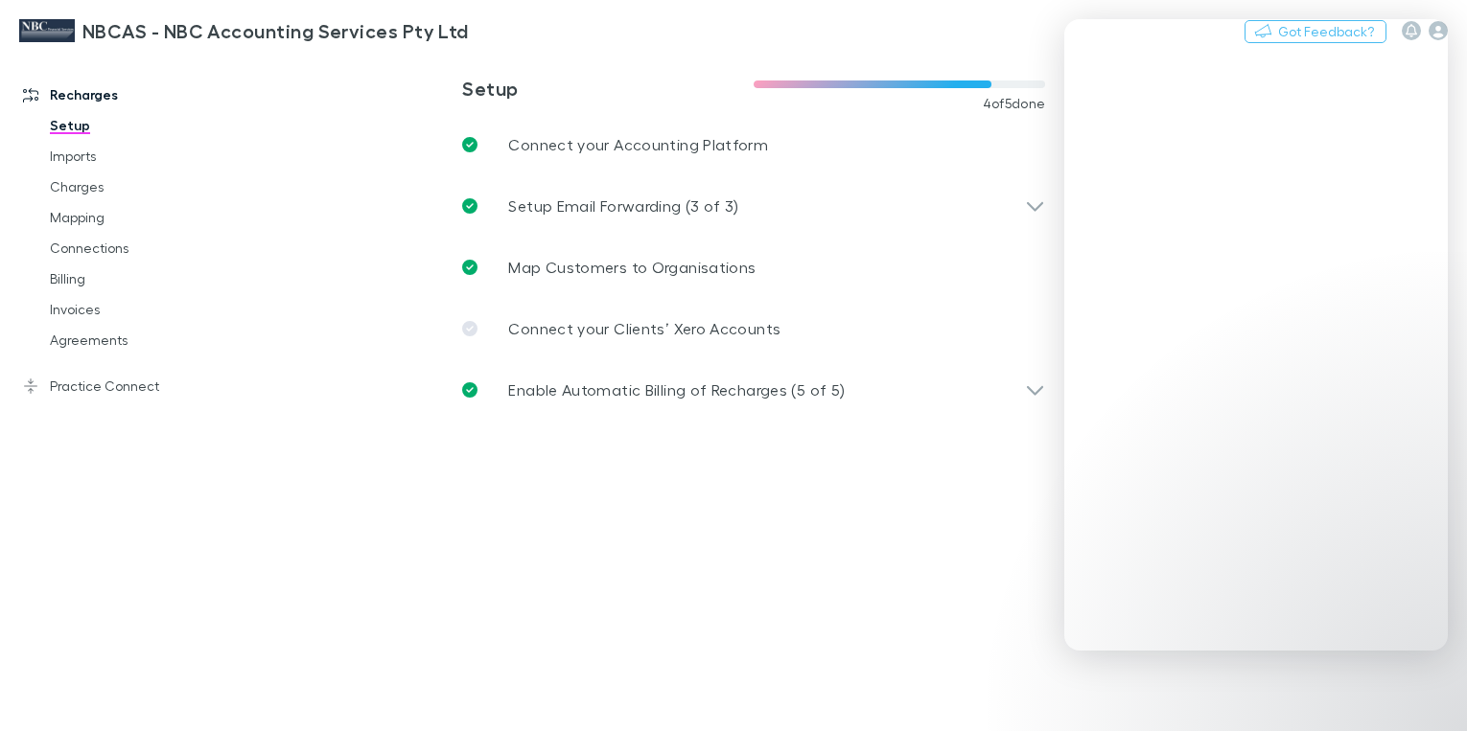 The image size is (1467, 731). What do you see at coordinates (753, 329) in the screenshot?
I see `a: Connect your Clients’ Xero Accounts` at bounding box center [753, 329].